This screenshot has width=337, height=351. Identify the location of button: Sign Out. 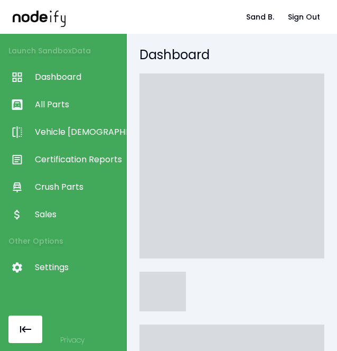
(304, 17).